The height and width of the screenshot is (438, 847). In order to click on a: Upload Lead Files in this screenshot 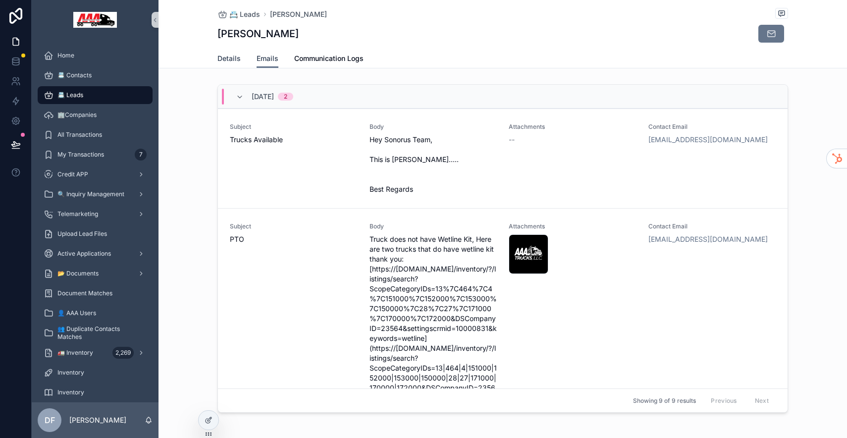, I will do `click(95, 234)`.